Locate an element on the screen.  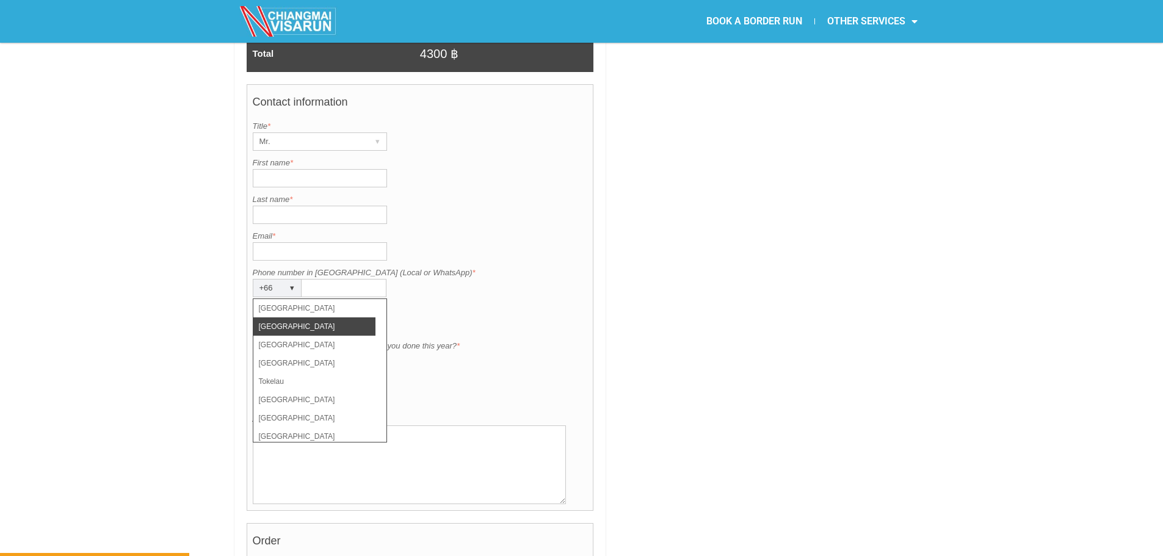
td: 4300 ฿ is located at coordinates (507, 54).